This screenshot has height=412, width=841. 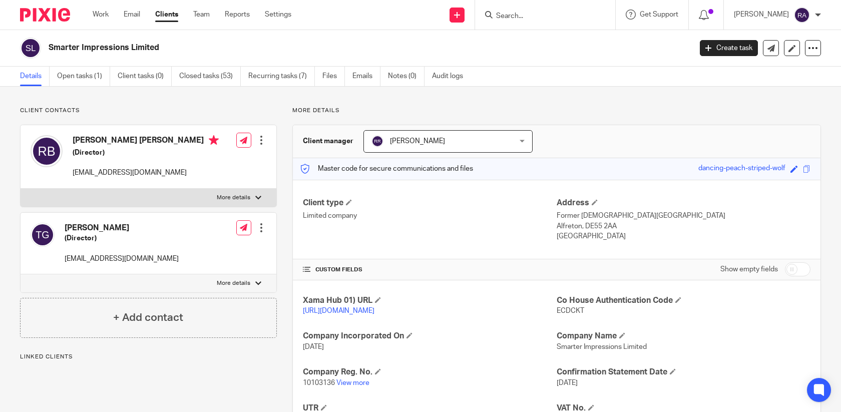 What do you see at coordinates (278, 15) in the screenshot?
I see `a: Settings` at bounding box center [278, 15].